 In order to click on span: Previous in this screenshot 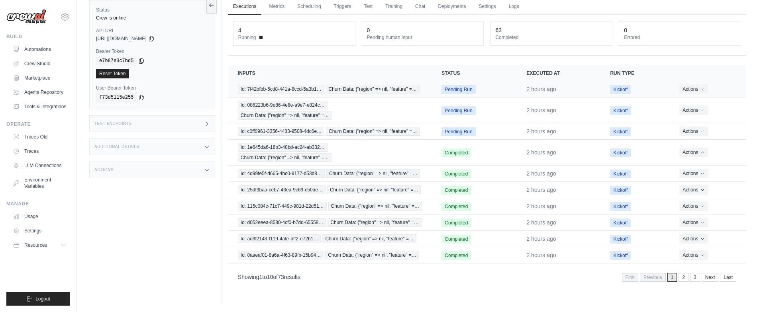, I will do `click(652, 278)`.